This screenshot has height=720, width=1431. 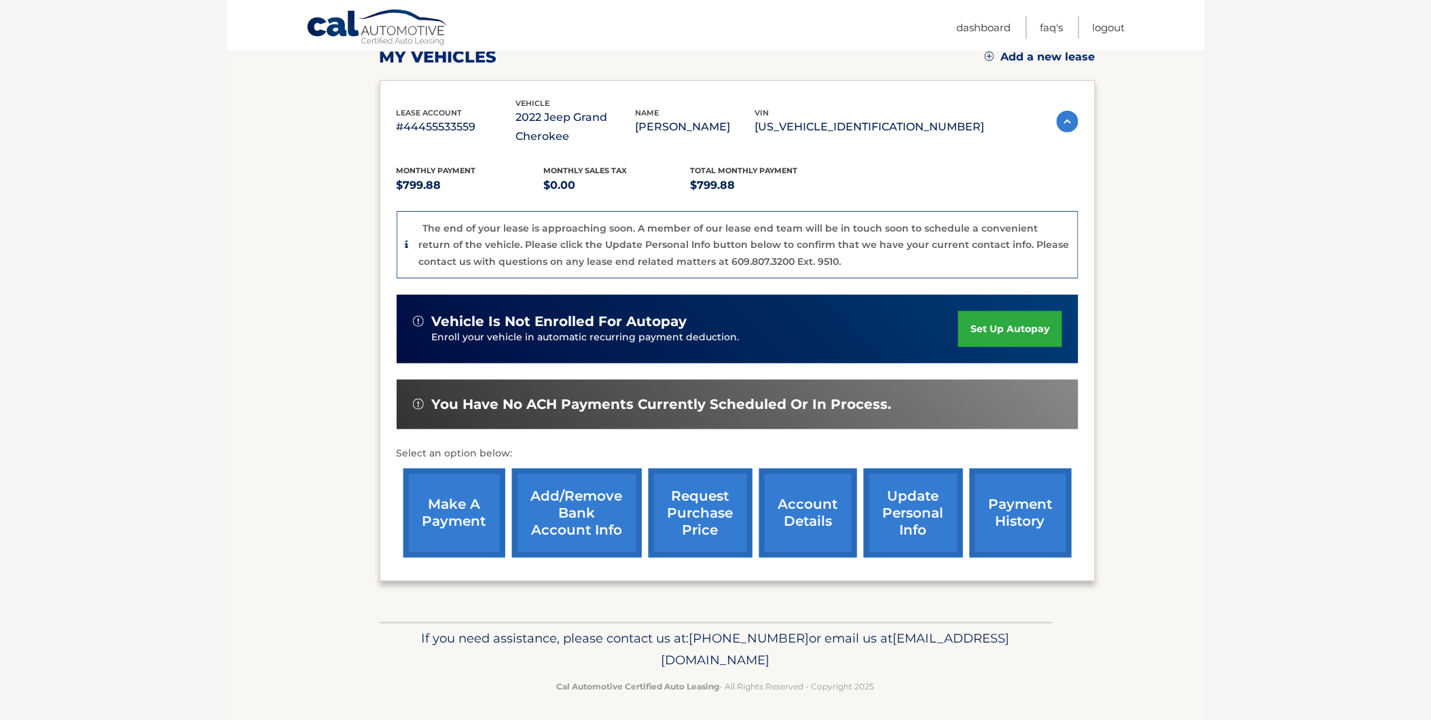 I want to click on p: 2022 Jeep Grand Cherokee, so click(x=576, y=127).